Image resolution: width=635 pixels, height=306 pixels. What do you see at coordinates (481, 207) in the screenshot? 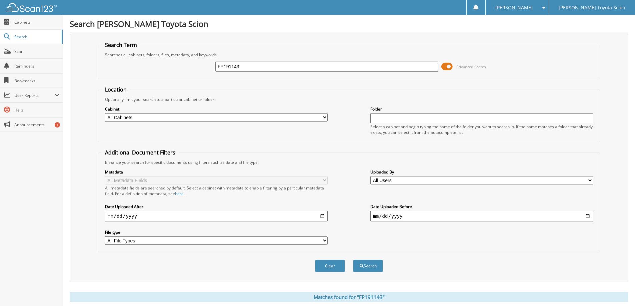
I see `label: Date Uploaded Before` at bounding box center [481, 207].